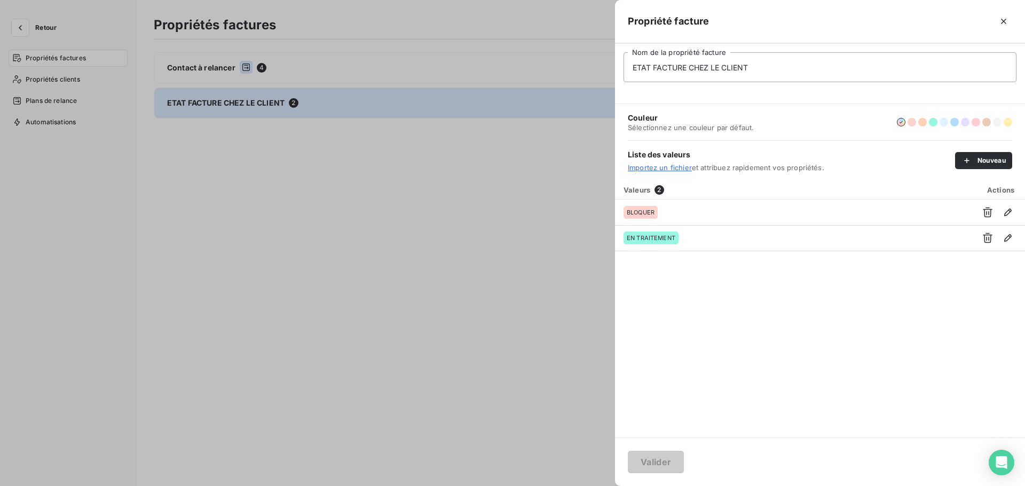 The height and width of the screenshot is (486, 1025). Describe the element at coordinates (820, 67) in the screenshot. I see `input: placeholder` at that location.